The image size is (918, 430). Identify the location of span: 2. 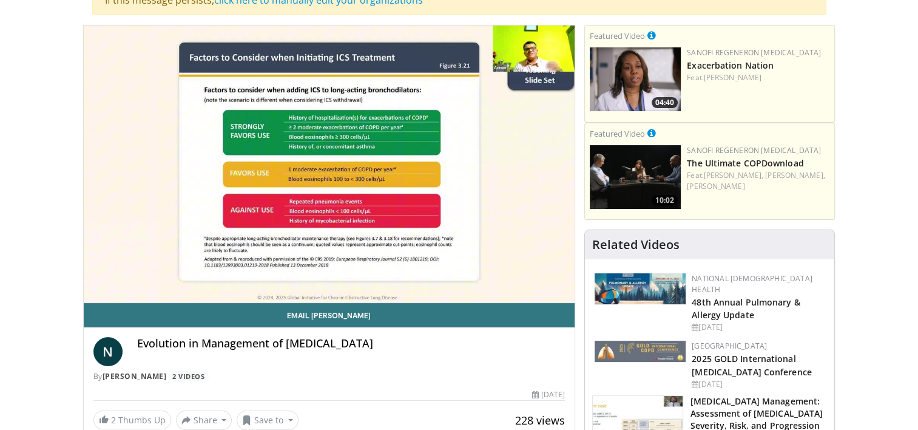
(114, 419).